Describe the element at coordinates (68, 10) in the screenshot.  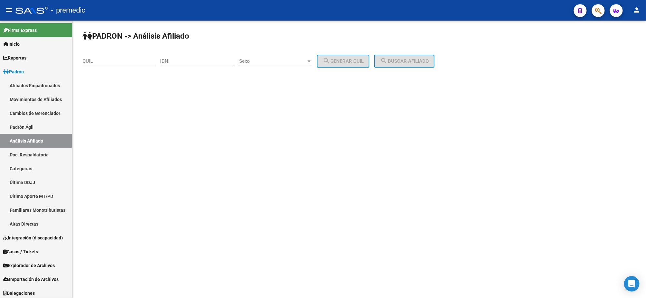
I see `span: - premedic` at that location.